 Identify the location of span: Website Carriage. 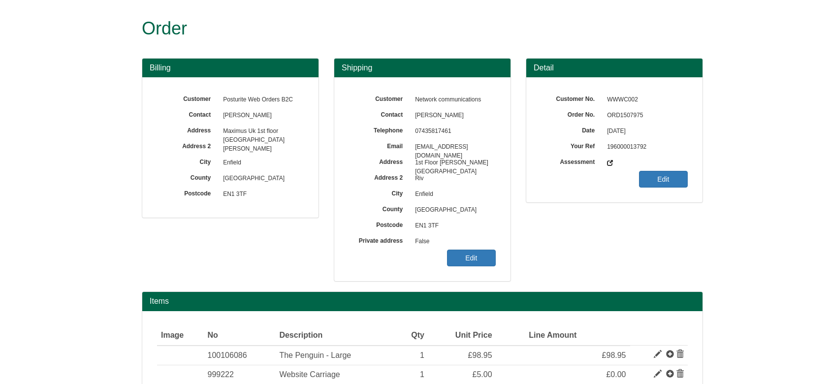
(309, 374).